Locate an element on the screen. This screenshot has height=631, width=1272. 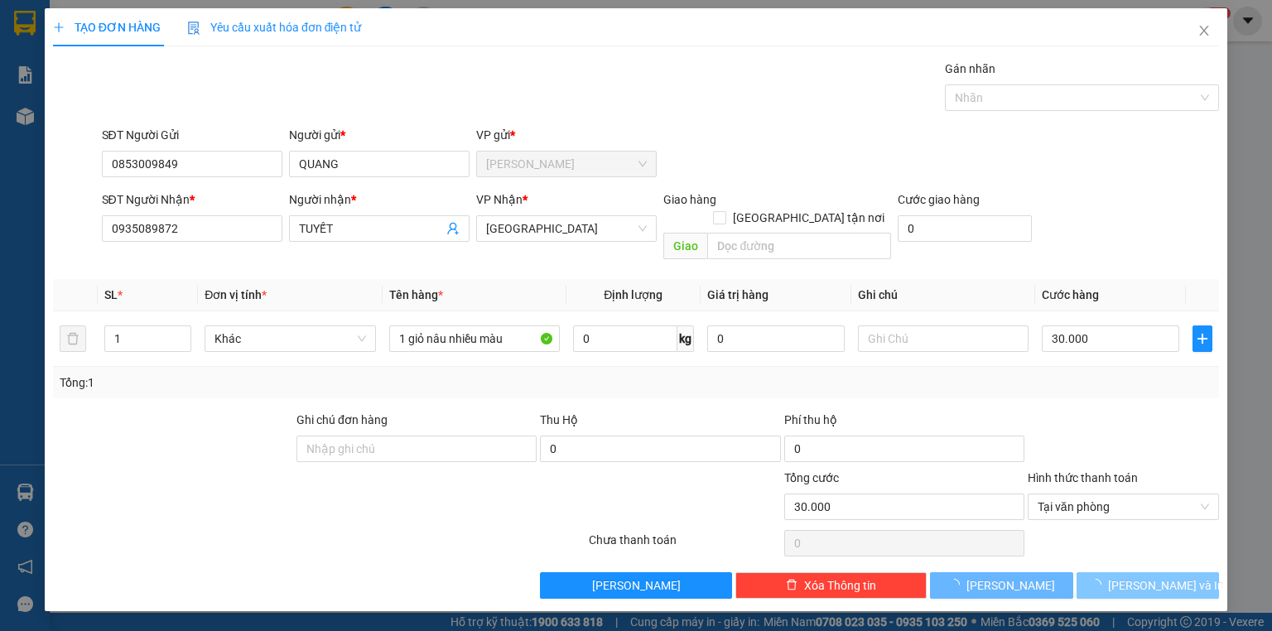
input: Ghi chú đơn hàng is located at coordinates (417, 449).